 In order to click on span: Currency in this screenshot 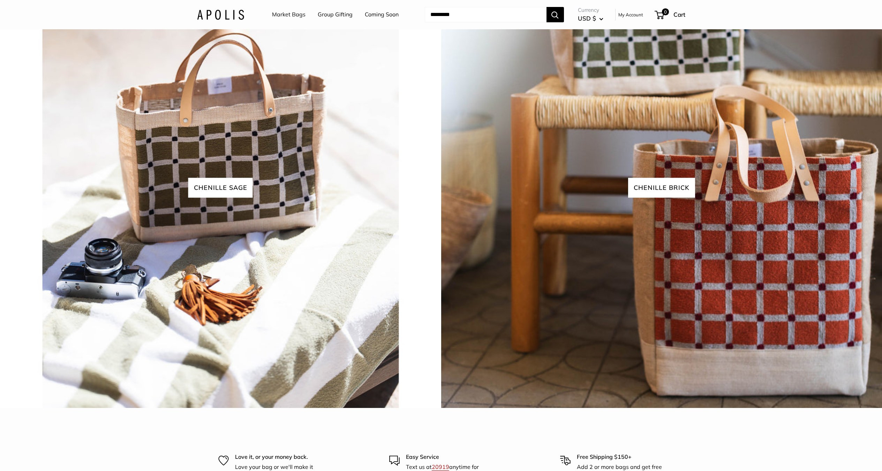, I will do `click(590, 10)`.